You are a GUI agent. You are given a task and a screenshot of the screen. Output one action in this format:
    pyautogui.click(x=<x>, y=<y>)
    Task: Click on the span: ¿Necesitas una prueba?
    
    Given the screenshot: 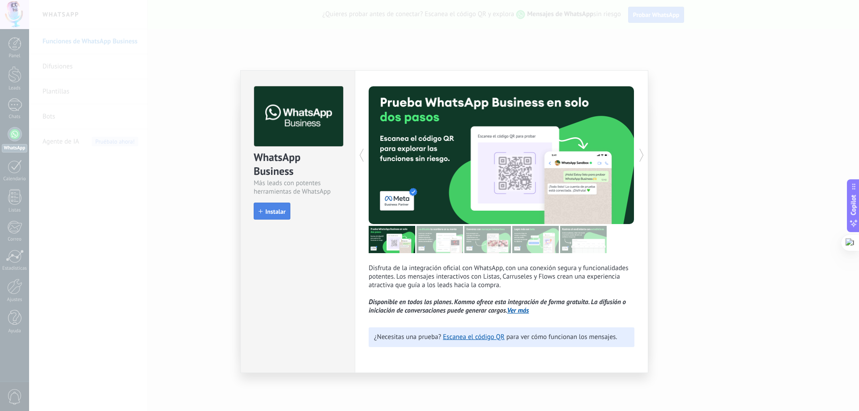 What is the action you would take?
    pyautogui.click(x=408, y=337)
    